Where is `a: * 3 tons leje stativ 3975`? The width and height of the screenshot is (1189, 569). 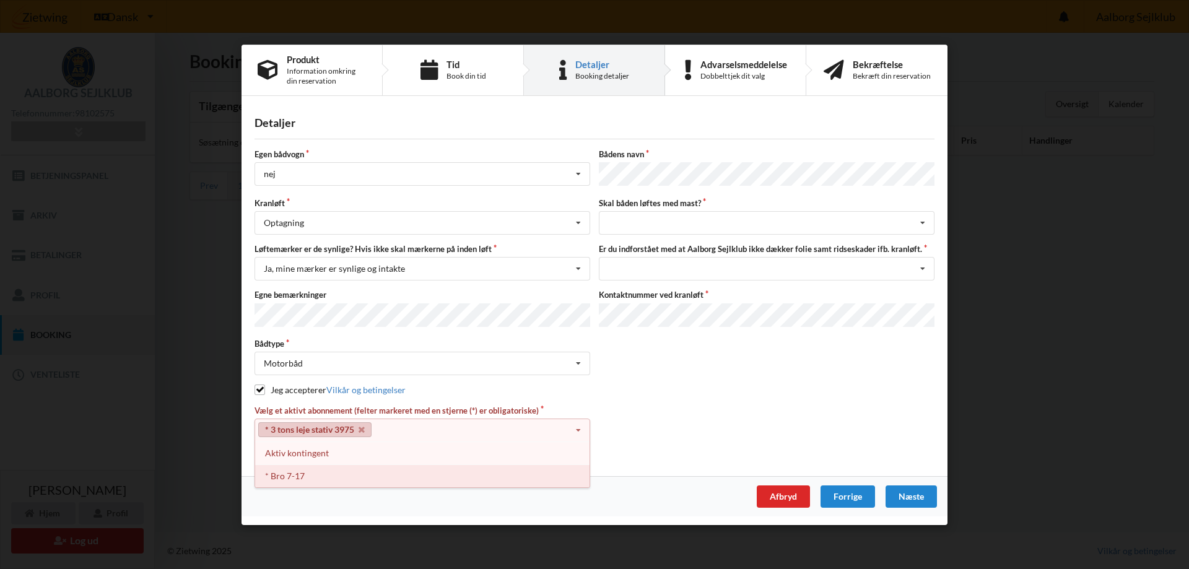
a: * 3 tons leje stativ 3975 is located at coordinates (315, 430).